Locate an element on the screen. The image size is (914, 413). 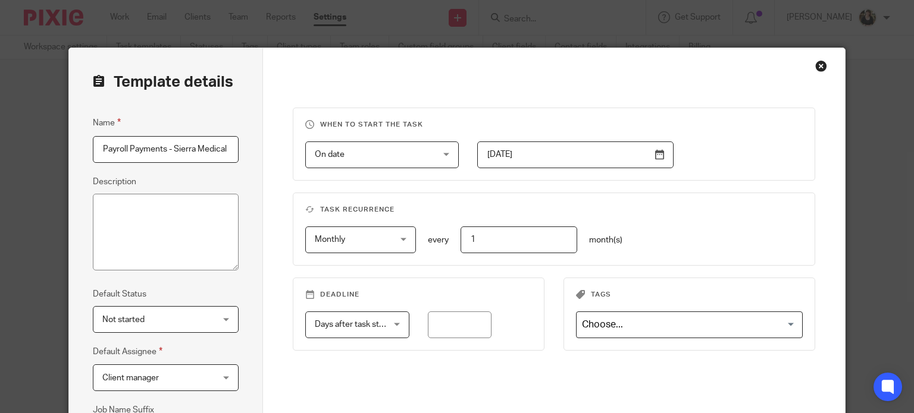
span: On date is located at coordinates (330, 155).